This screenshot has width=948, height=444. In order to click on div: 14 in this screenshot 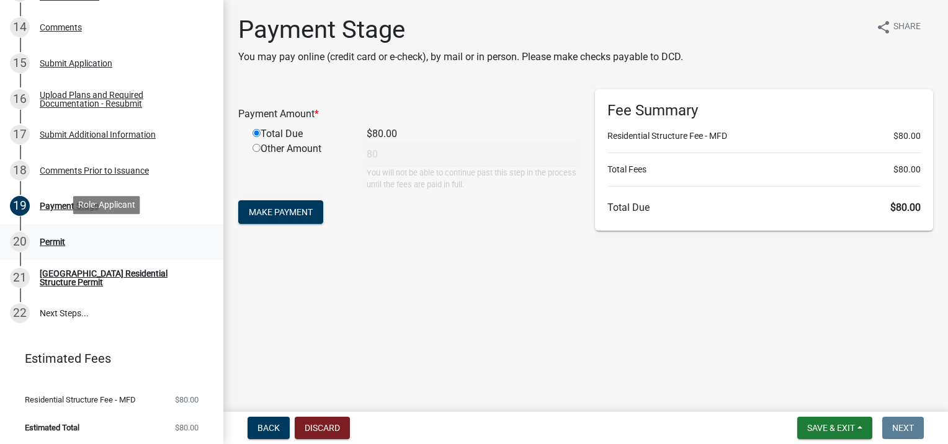, I will do `click(20, 27)`.